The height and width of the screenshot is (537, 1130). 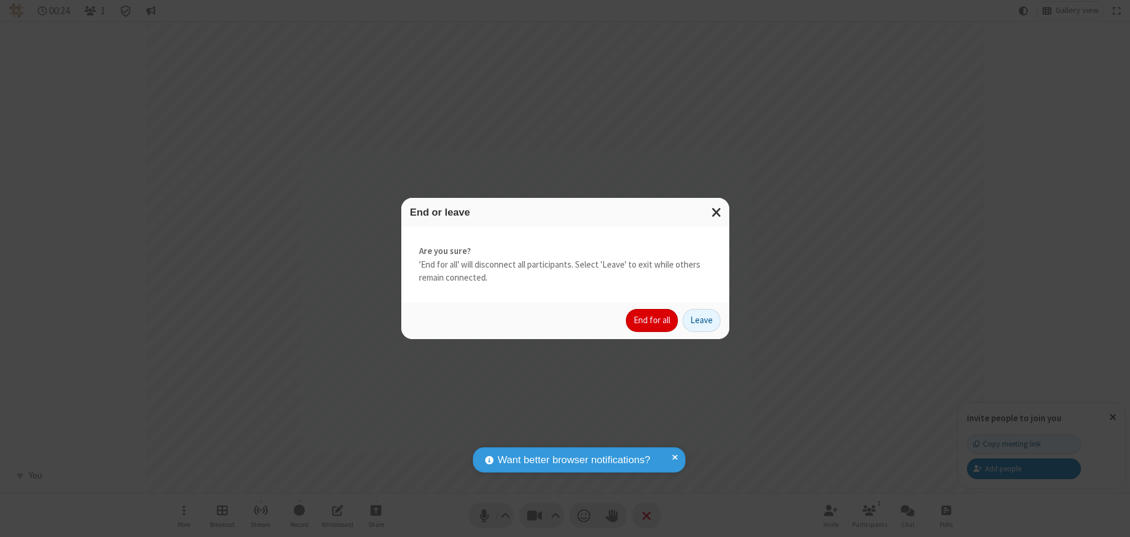 I want to click on button: Leave, so click(x=701, y=321).